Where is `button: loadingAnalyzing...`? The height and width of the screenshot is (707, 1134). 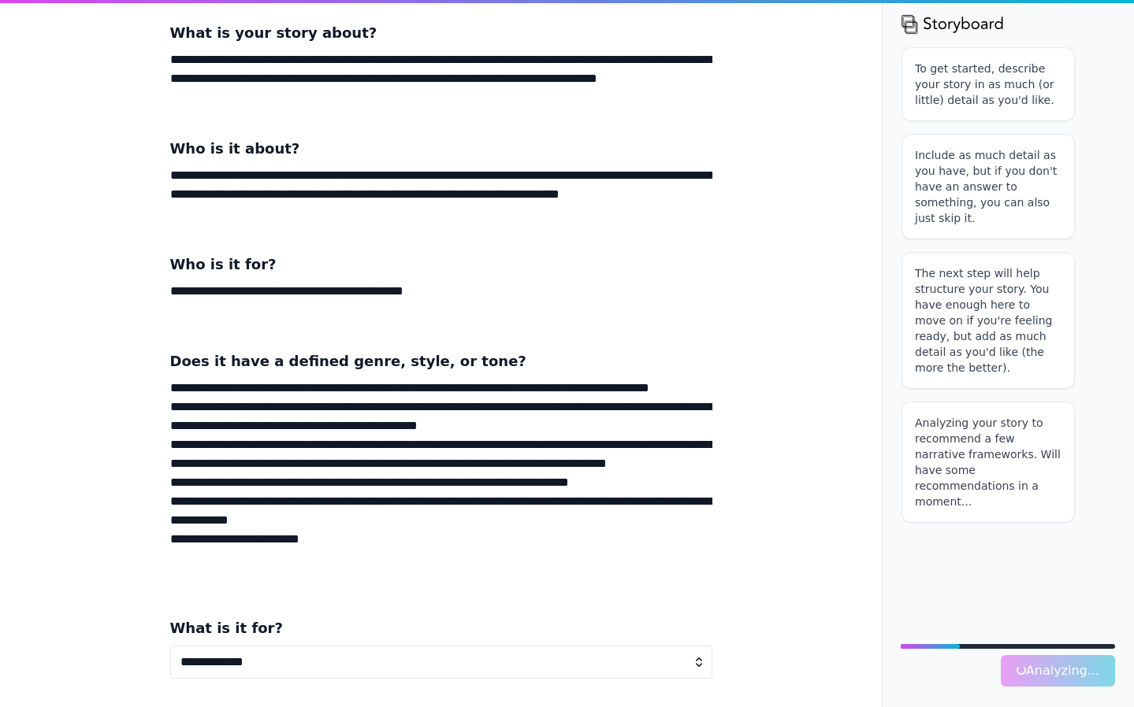
button: loadingAnalyzing... is located at coordinates (1057, 671).